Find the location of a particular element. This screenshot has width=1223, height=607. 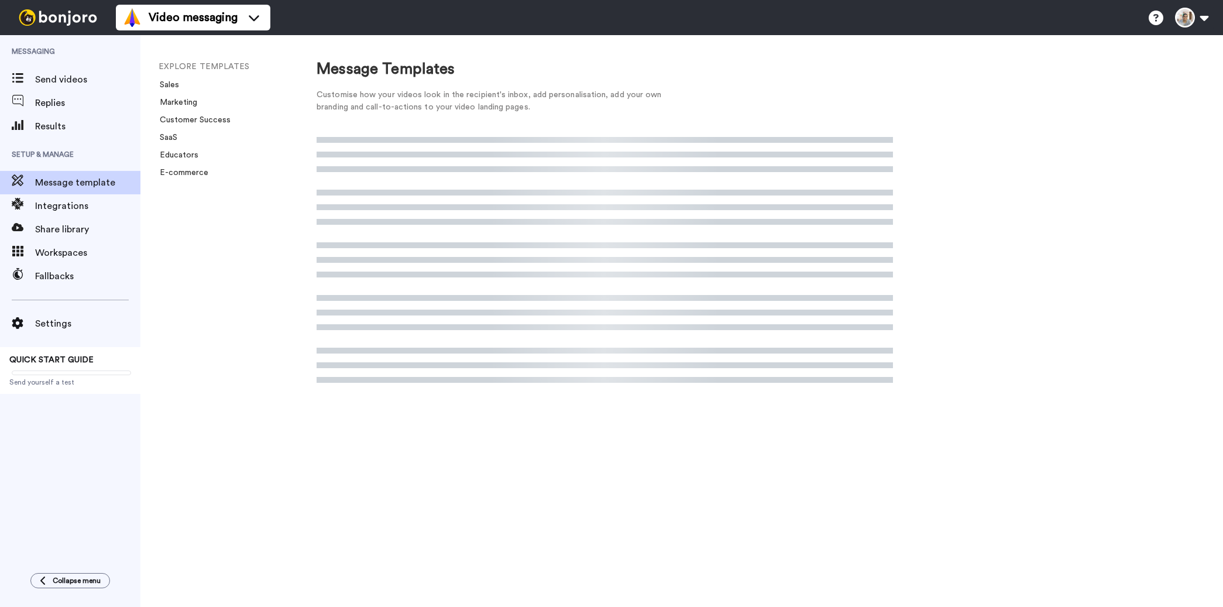

button: Collapse menu is located at coordinates (70, 581).